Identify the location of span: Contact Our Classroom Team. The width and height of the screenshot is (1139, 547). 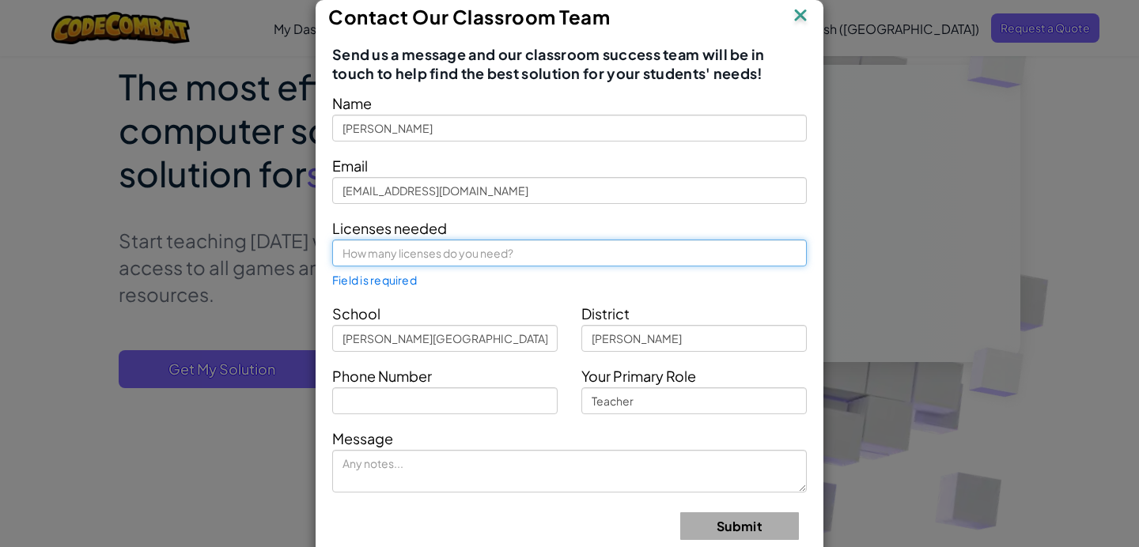
(469, 17).